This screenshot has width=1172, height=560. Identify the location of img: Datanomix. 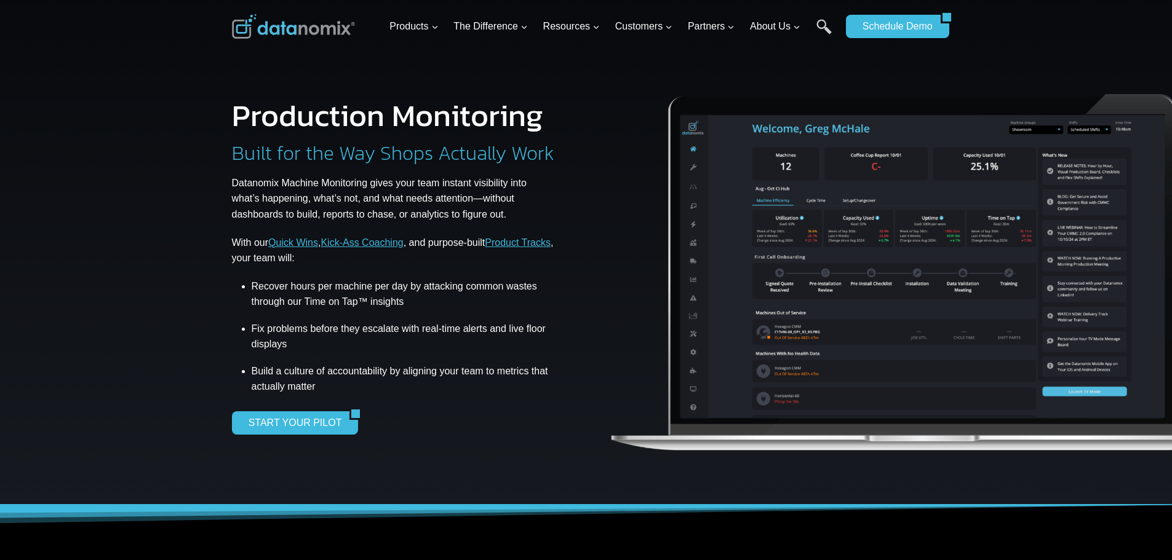
(293, 26).